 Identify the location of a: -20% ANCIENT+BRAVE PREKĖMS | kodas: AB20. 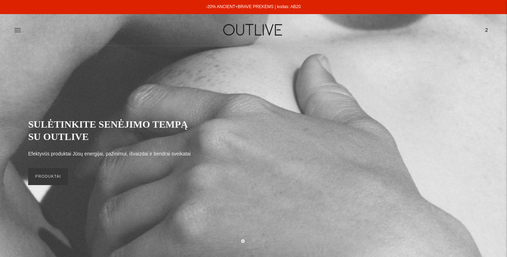
(253, 7).